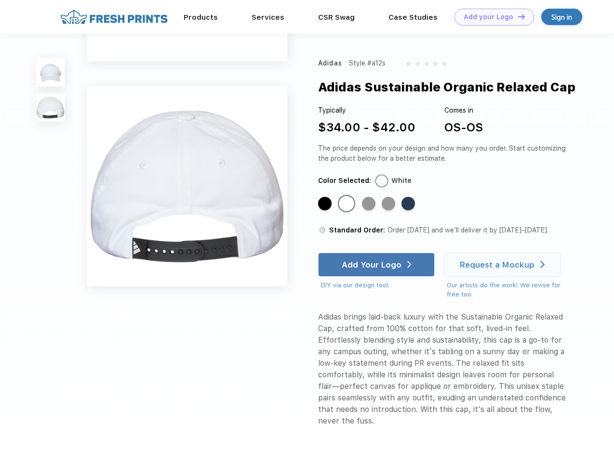 The image size is (614, 462). I want to click on div: Adidas, so click(330, 63).